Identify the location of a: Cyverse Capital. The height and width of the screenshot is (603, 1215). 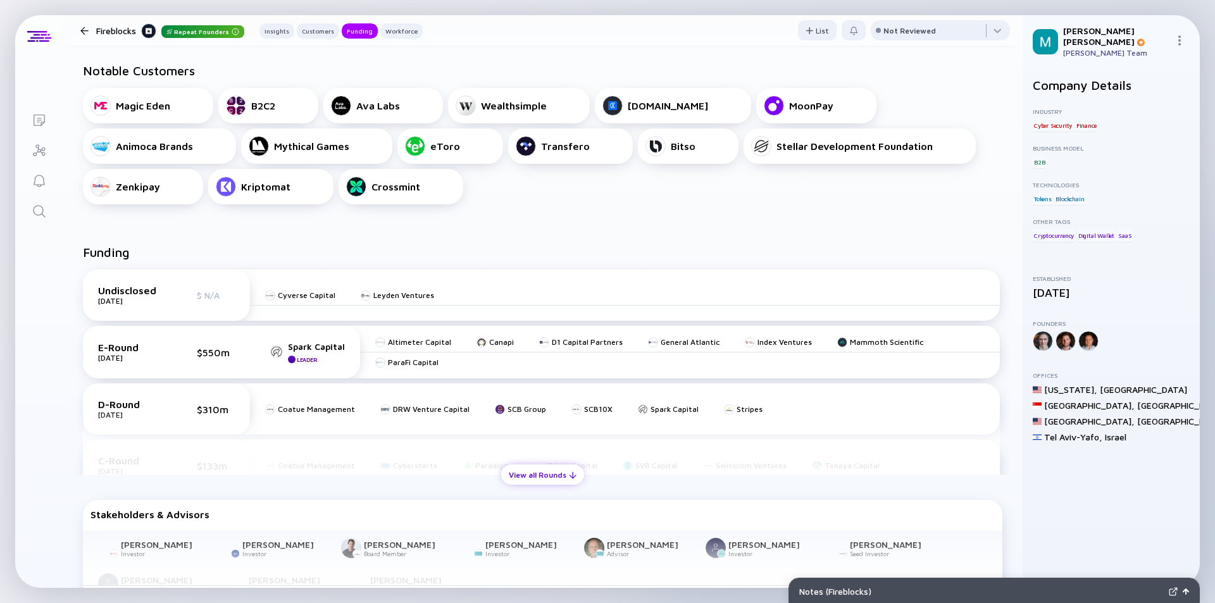
(300, 295).